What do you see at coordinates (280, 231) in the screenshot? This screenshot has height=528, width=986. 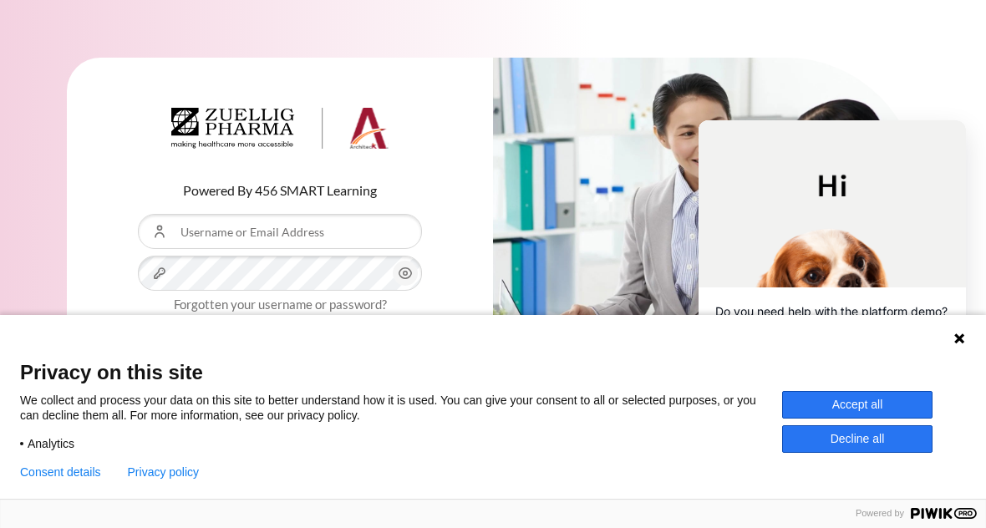 I see `input: Username or Email Address` at bounding box center [280, 231].